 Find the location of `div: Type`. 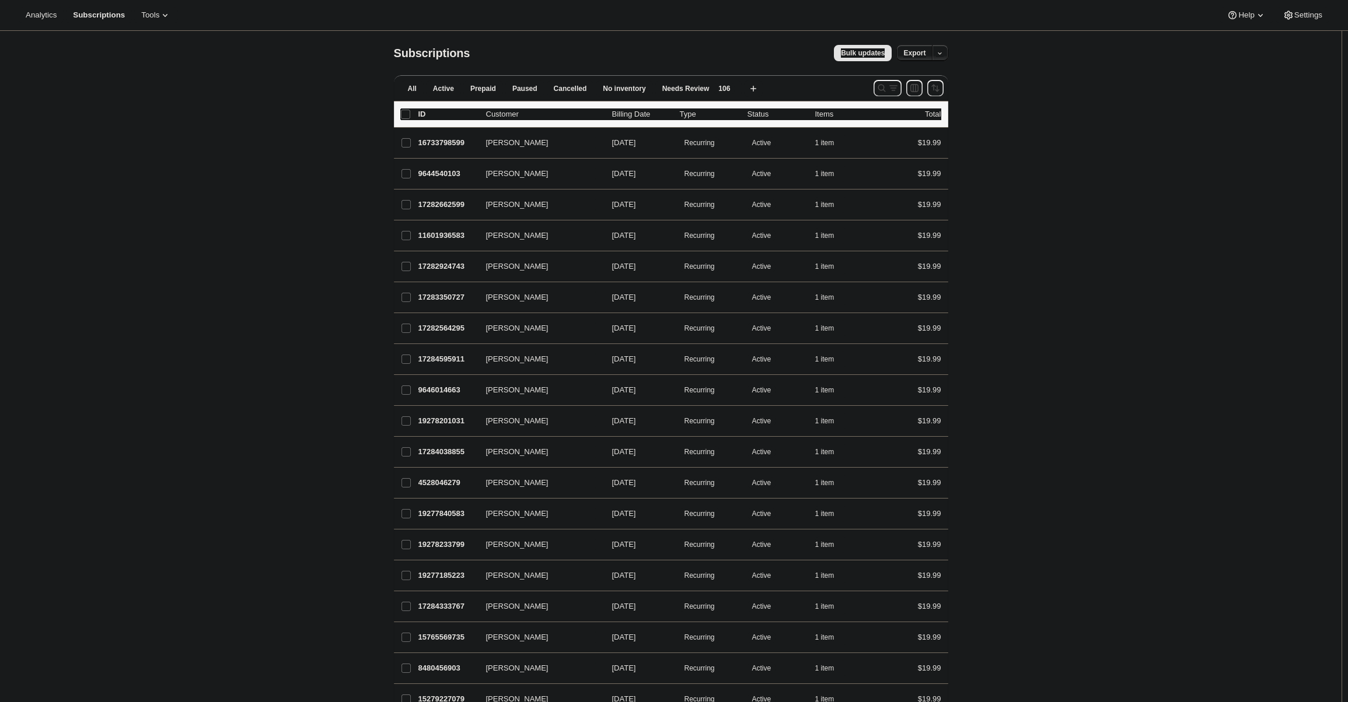

div: Type is located at coordinates (709, 114).